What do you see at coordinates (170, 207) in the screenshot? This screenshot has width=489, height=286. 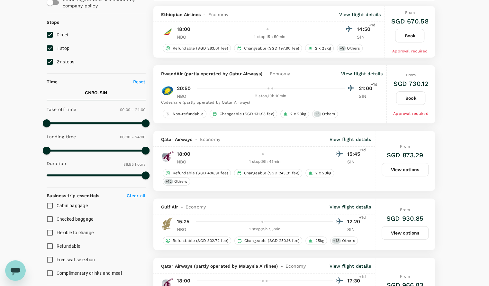 I see `span: Gulf Air` at bounding box center [170, 207].